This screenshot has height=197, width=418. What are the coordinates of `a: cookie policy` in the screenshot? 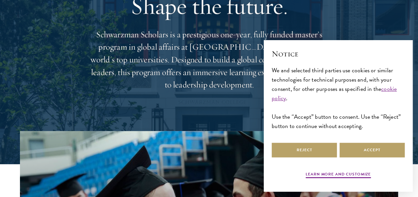 It's located at (334, 93).